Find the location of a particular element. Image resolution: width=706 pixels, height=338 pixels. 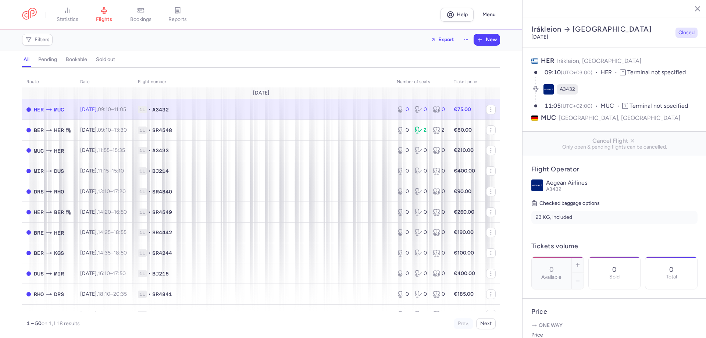

th: route is located at coordinates (49, 82).